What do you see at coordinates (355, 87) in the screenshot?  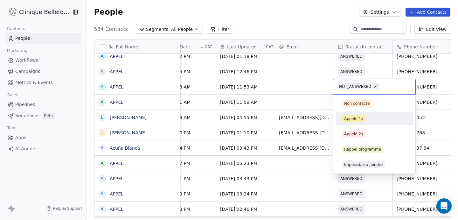 I see `div: NOT_ANSWERED` at bounding box center [355, 87].